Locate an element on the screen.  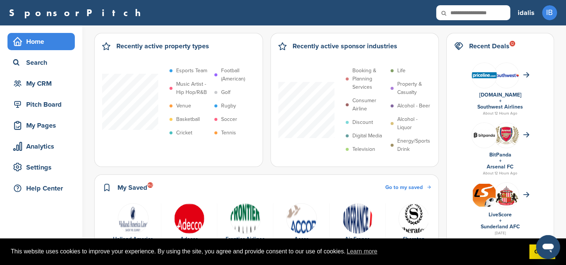
p: Rugby is located at coordinates (229, 106).